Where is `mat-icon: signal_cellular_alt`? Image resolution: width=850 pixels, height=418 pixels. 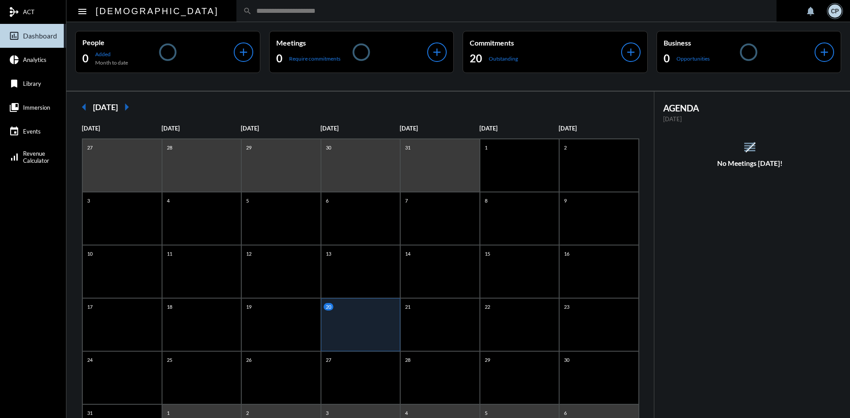 mat-icon: signal_cellular_alt is located at coordinates (14, 157).